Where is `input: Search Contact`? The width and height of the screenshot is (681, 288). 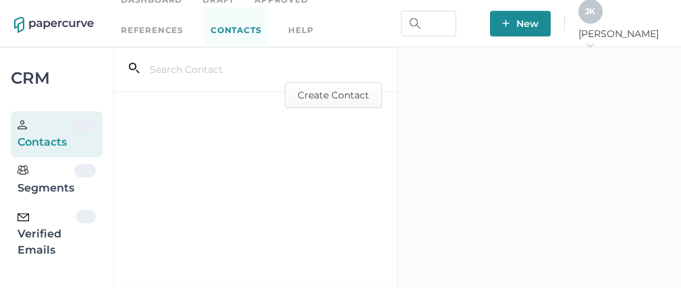
input: Search Contact is located at coordinates (228, 70).